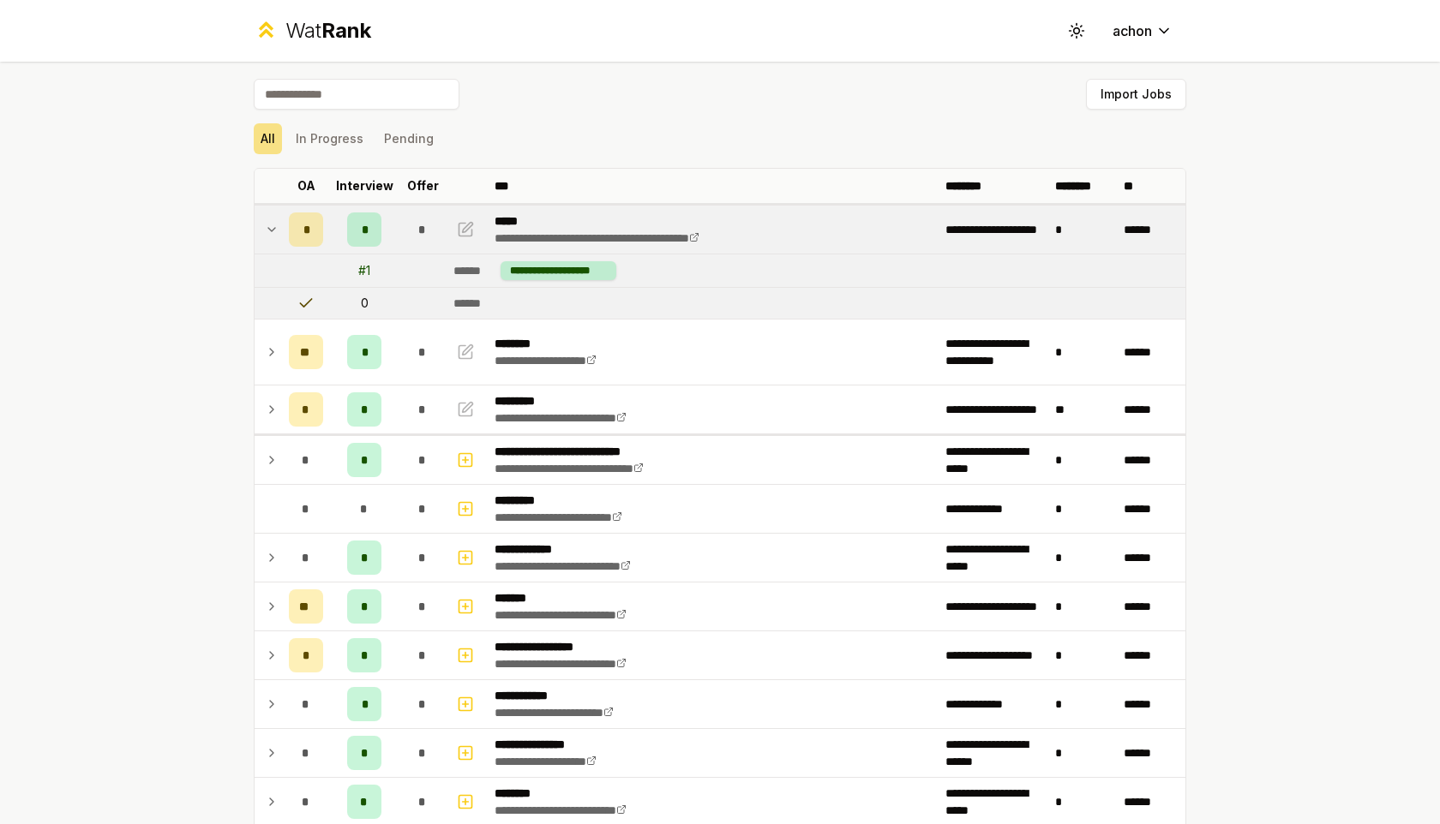 Image resolution: width=1440 pixels, height=824 pixels. Describe the element at coordinates (306, 186) in the screenshot. I see `p: OA` at that location.